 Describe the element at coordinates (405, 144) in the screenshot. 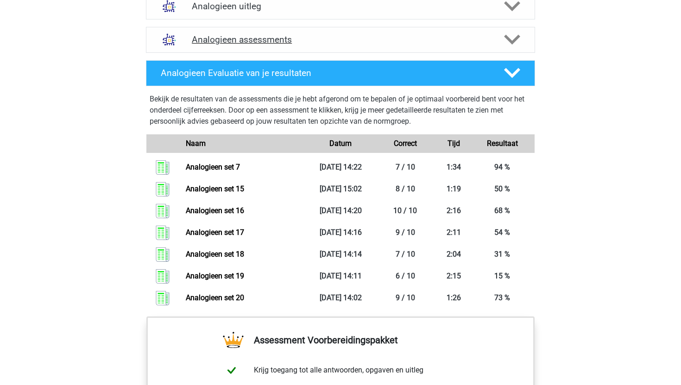

I see `div: Correct` at that location.